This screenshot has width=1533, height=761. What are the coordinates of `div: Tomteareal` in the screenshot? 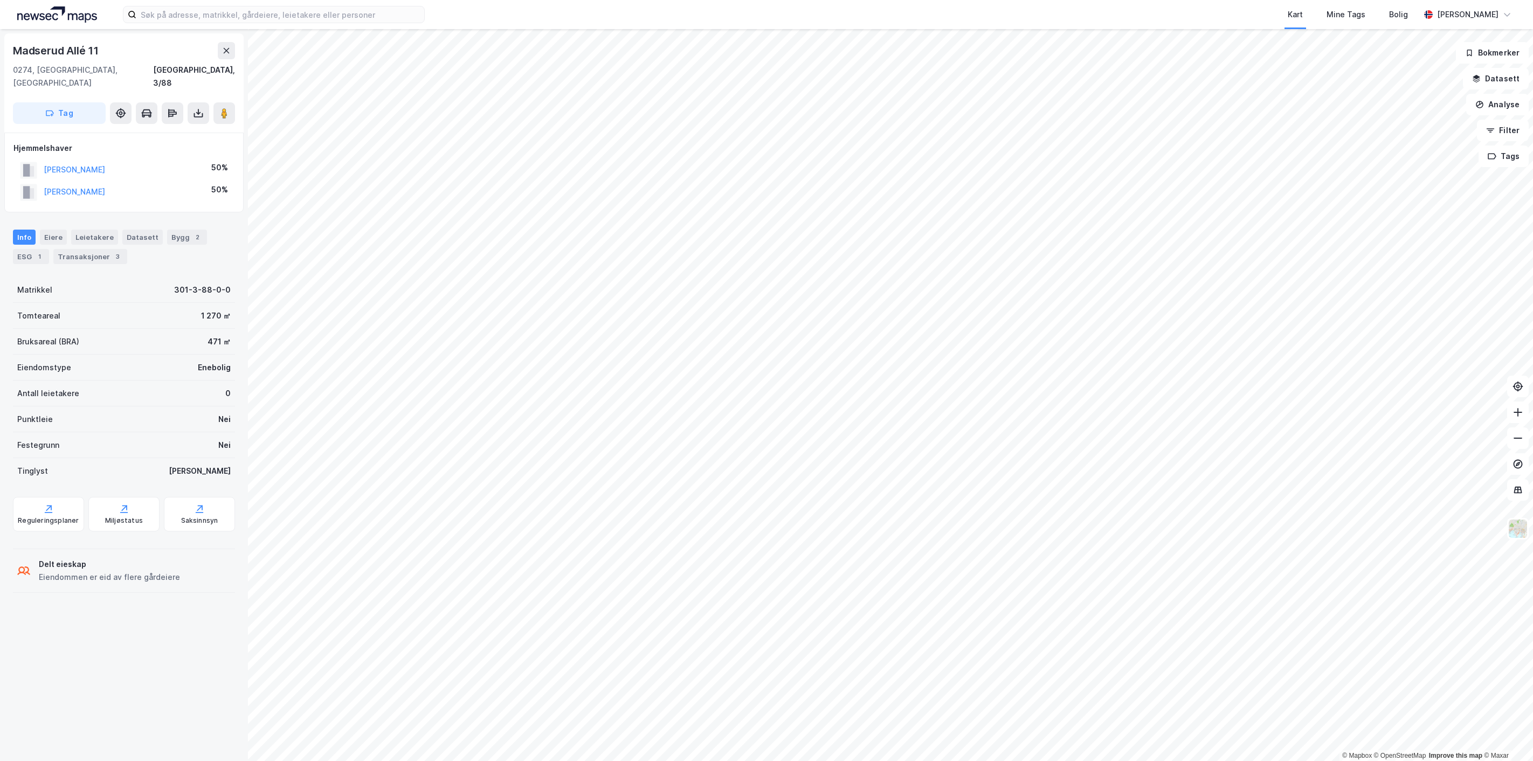 It's located at (39, 316).